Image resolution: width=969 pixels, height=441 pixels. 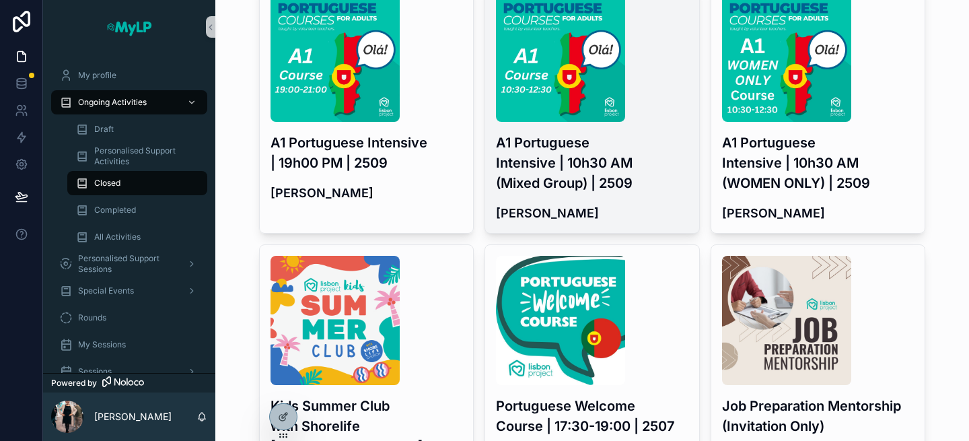 I want to click on h3: A1 Portuguese Intensive | 19h00 PM | 2509, so click(x=367, y=153).